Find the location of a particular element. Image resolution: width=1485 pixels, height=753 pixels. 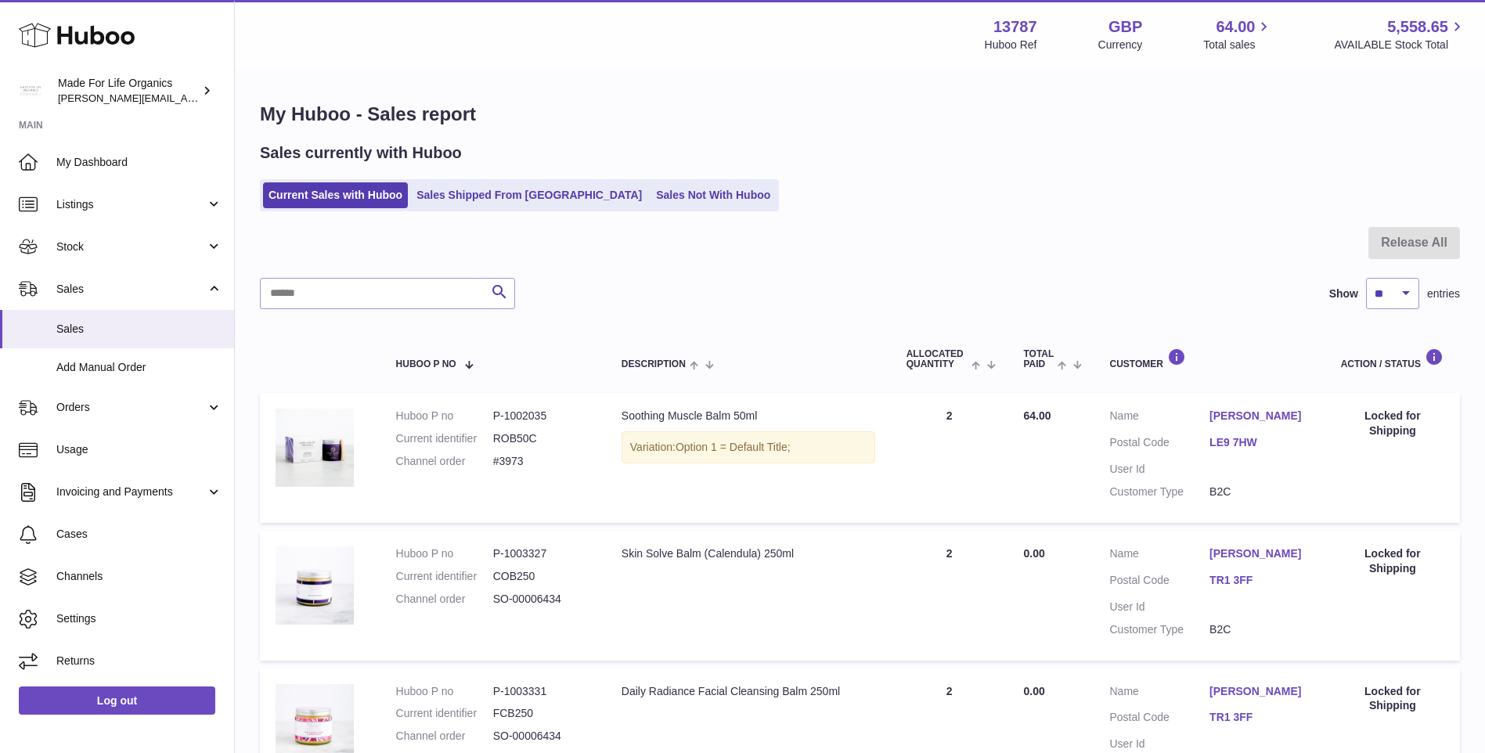

a: LE9 7HW is located at coordinates (1260, 442).